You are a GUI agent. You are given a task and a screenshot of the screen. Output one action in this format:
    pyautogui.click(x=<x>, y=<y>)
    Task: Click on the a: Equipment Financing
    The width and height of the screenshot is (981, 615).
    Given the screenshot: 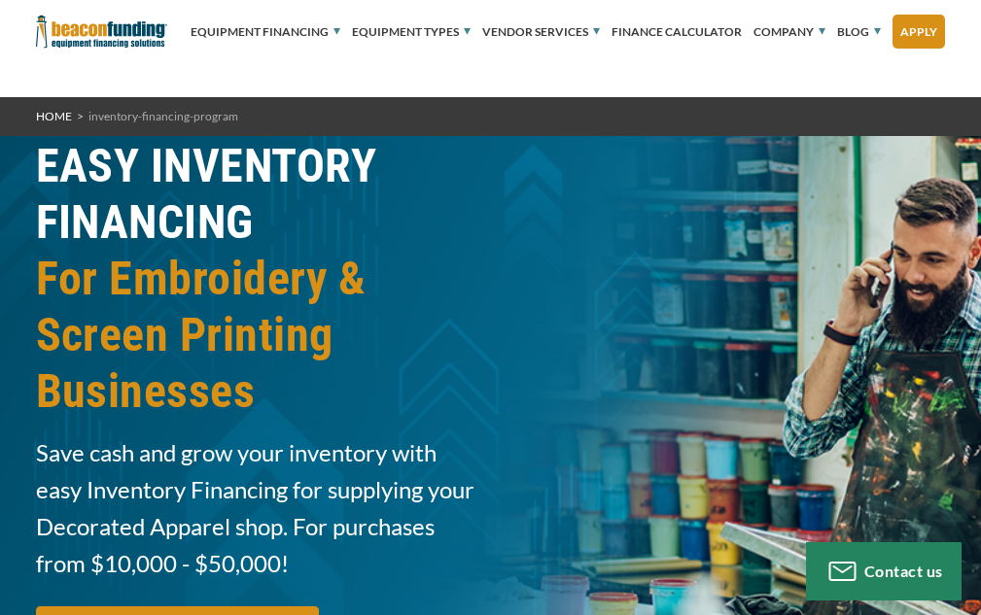 What is the action you would take?
    pyautogui.click(x=265, y=32)
    